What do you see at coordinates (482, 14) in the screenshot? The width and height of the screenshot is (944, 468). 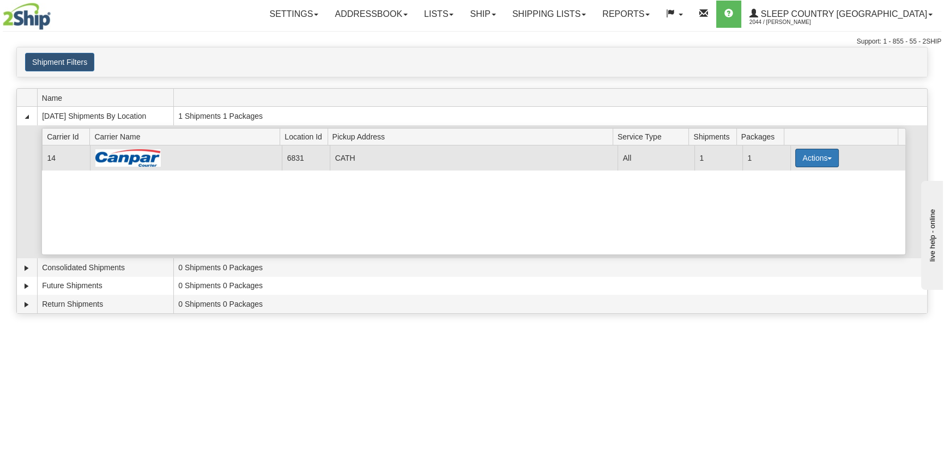 I see `a: Ship` at bounding box center [482, 14].